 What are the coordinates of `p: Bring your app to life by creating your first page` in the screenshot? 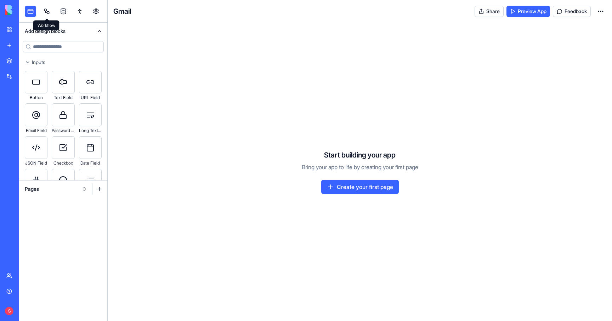 It's located at (360, 167).